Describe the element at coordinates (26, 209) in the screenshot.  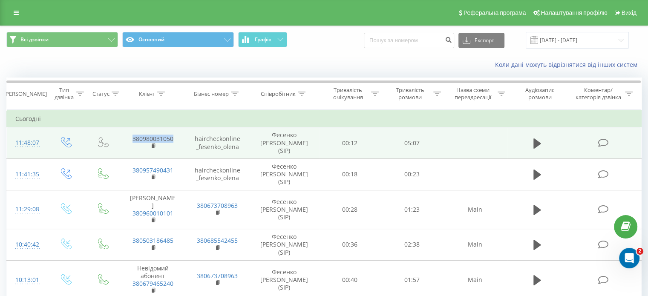
I see `div: 11:29:08` at that location.